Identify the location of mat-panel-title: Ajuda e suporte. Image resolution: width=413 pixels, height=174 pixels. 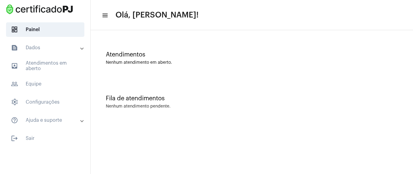
(46, 120).